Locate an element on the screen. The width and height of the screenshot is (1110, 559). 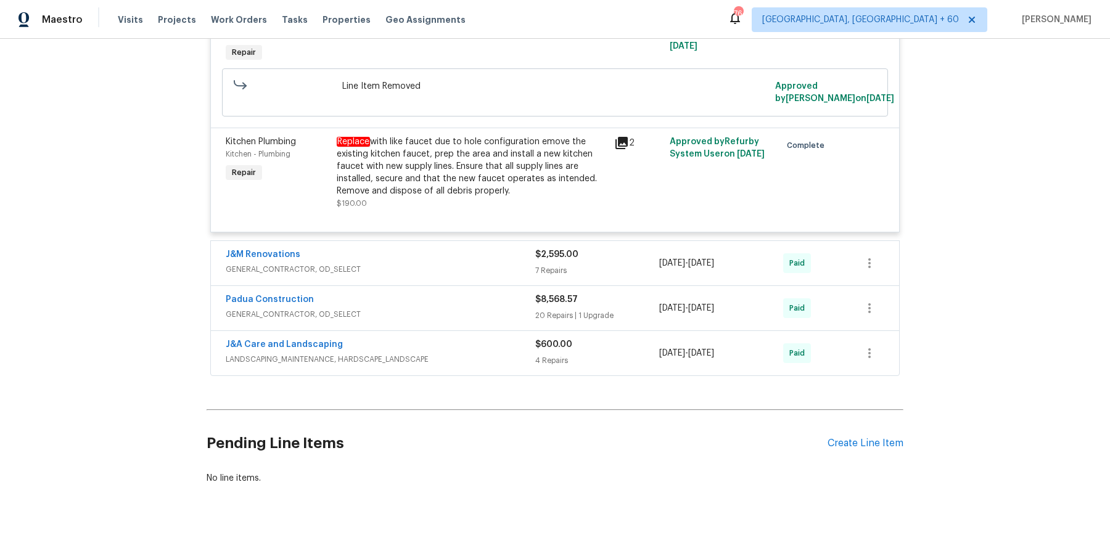
span: Visits is located at coordinates (130, 20).